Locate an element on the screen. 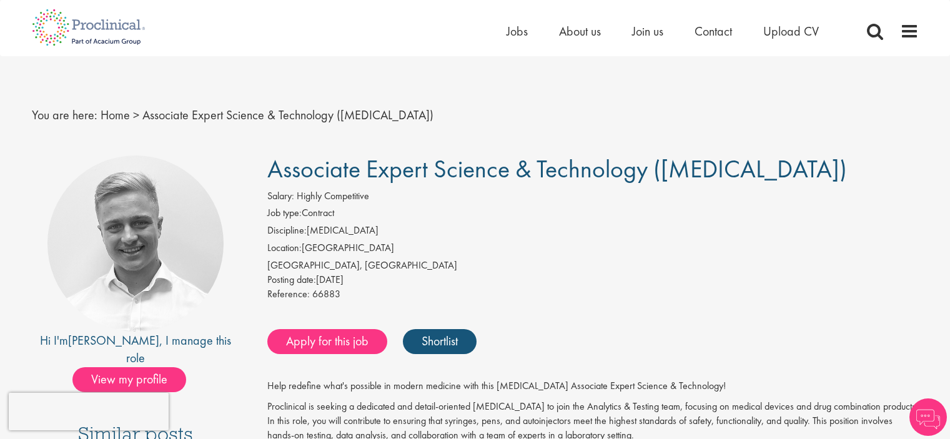 The width and height of the screenshot is (950, 439). span: Contact is located at coordinates (713, 31).